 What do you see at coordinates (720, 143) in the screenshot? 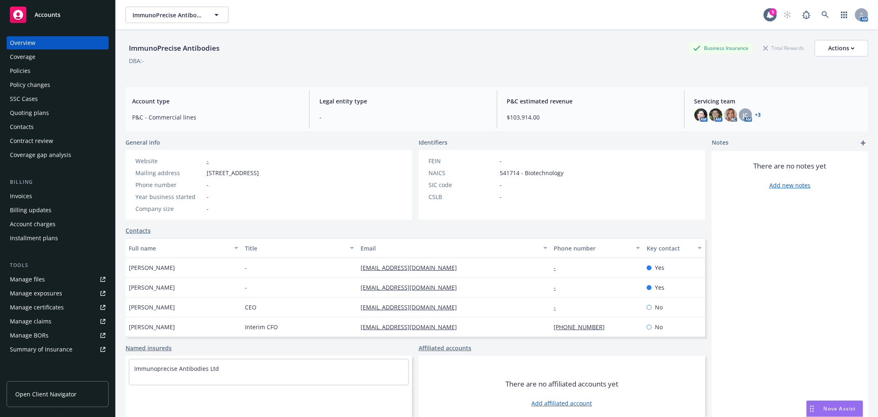
I see `span: Notes` at bounding box center [720, 143].